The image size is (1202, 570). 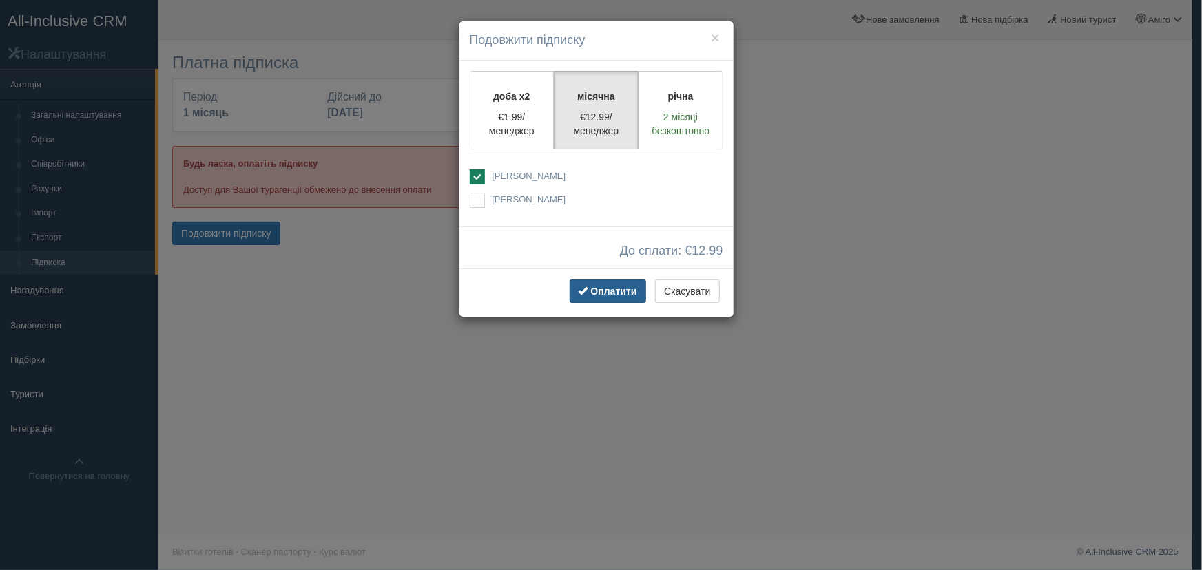 What do you see at coordinates (687, 291) in the screenshot?
I see `button: Скасувати` at bounding box center [687, 291].